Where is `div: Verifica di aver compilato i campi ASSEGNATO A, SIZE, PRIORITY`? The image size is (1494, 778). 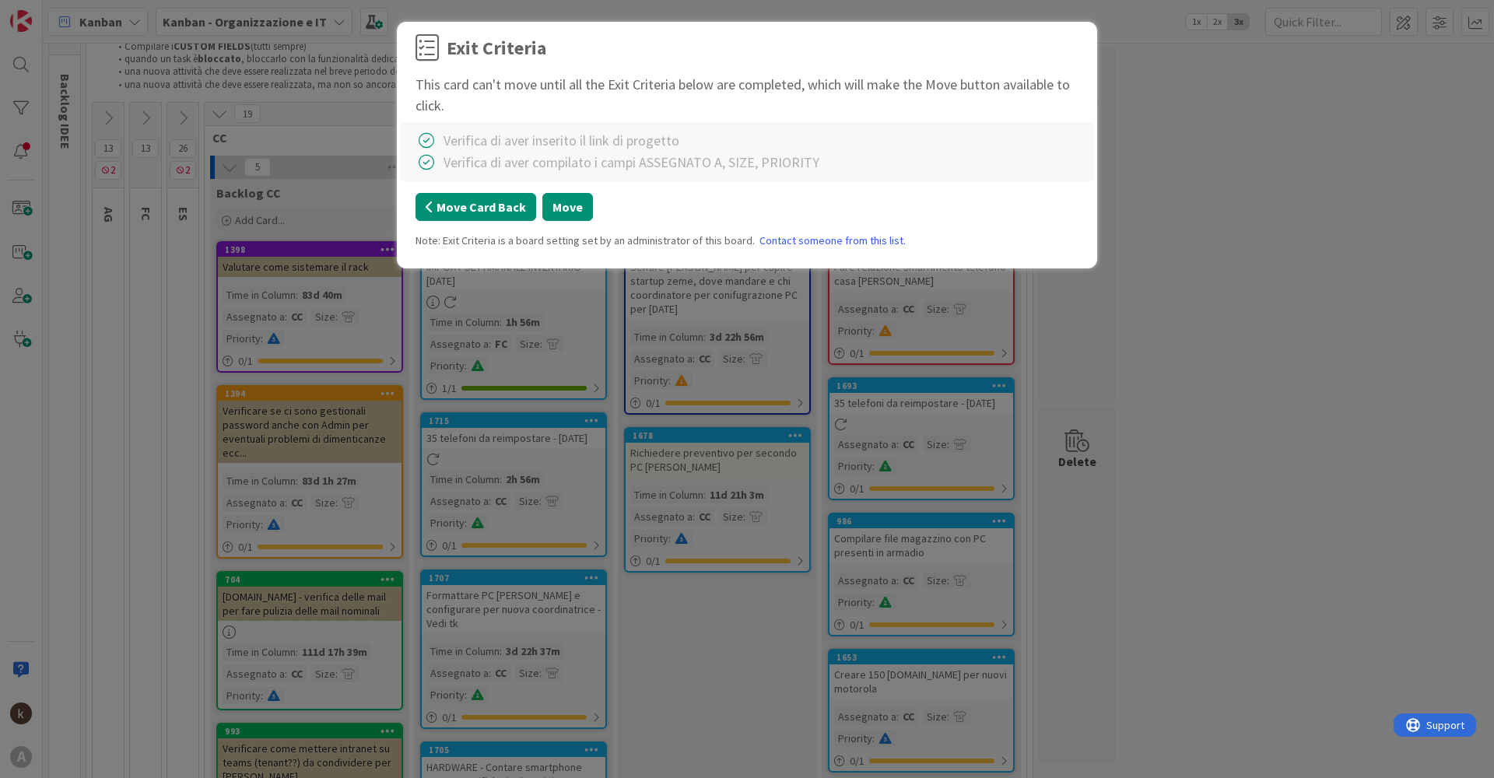
div: Verifica di aver compilato i campi ASSEGNATO A, SIZE, PRIORITY is located at coordinates (631, 162).